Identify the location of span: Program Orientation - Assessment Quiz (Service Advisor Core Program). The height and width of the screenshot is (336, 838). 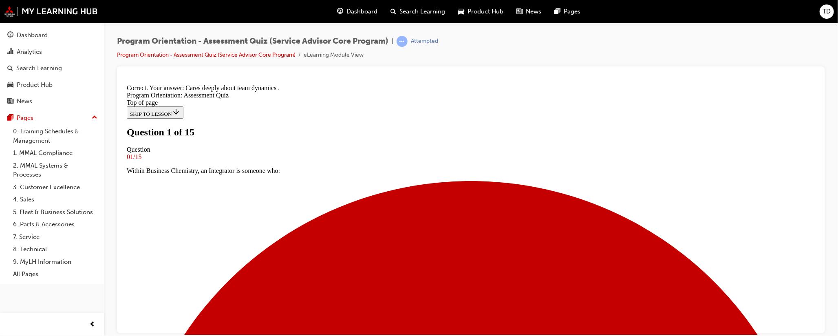
(253, 41).